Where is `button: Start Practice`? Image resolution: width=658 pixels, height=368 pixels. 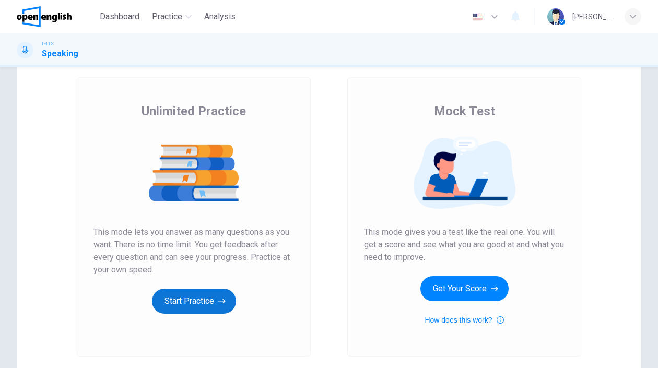
button: Start Practice is located at coordinates (194, 301).